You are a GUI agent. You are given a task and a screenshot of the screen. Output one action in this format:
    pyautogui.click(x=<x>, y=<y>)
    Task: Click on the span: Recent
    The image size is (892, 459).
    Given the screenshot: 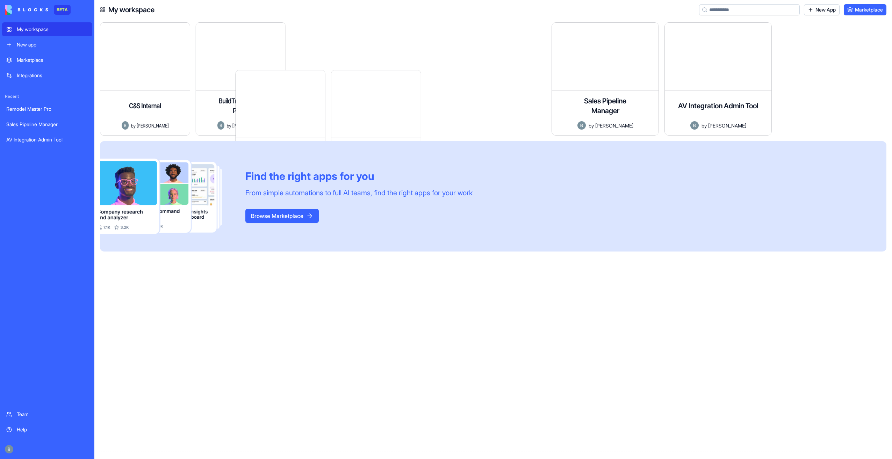 What is the action you would take?
    pyautogui.click(x=47, y=96)
    